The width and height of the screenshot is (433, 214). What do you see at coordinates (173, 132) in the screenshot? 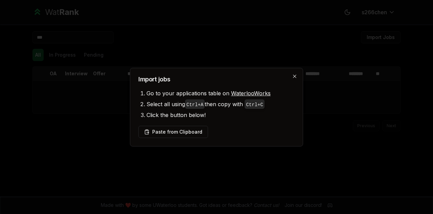
I see `button: Paste from Clipboard` at bounding box center [173, 132].